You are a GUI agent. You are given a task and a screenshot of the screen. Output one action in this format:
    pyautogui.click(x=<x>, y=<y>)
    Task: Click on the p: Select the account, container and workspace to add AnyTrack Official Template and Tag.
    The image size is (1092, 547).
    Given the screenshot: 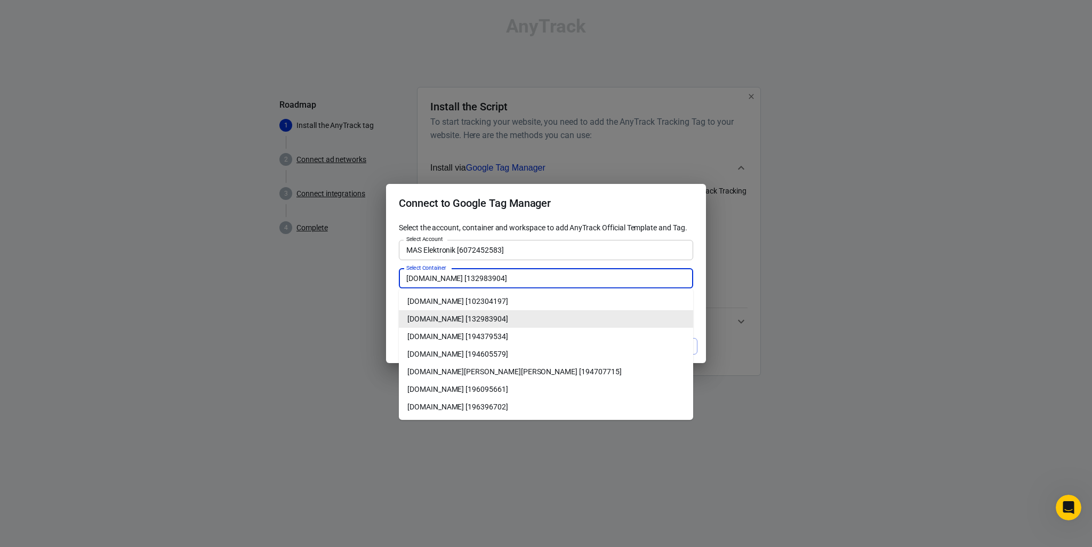 What is the action you would take?
    pyautogui.click(x=546, y=228)
    